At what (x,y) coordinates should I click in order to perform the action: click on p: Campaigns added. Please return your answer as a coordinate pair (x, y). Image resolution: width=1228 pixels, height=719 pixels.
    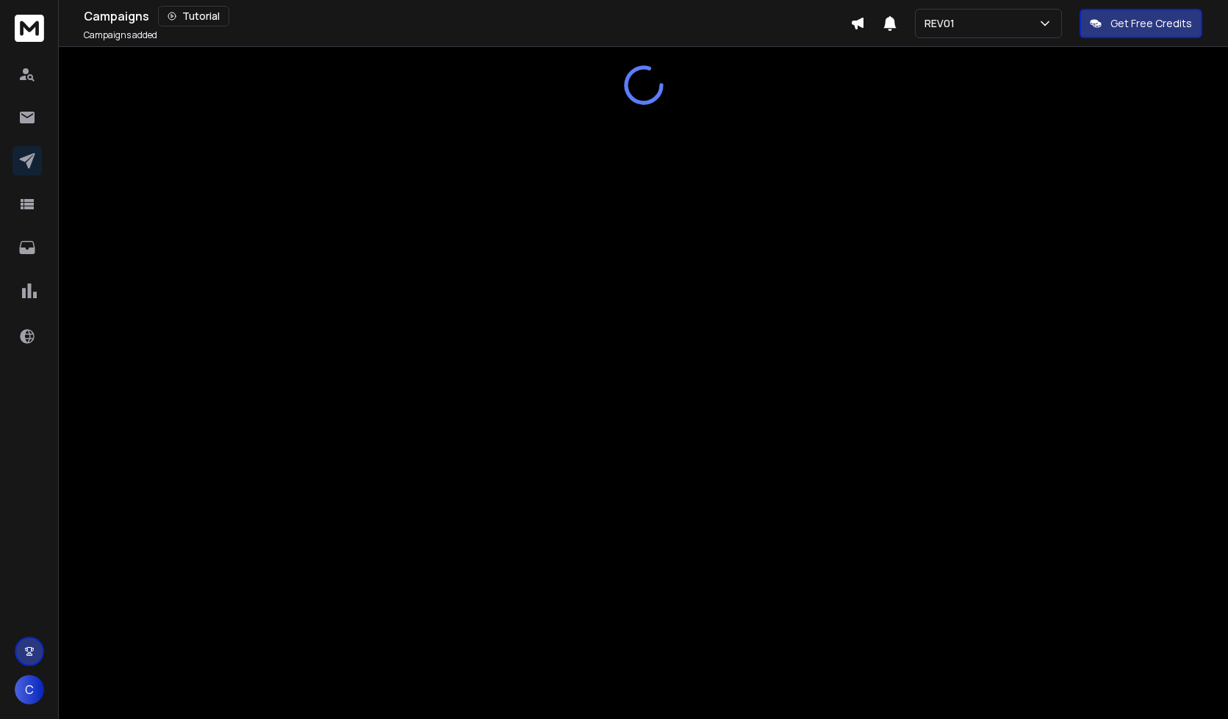
    Looking at the image, I should click on (120, 35).